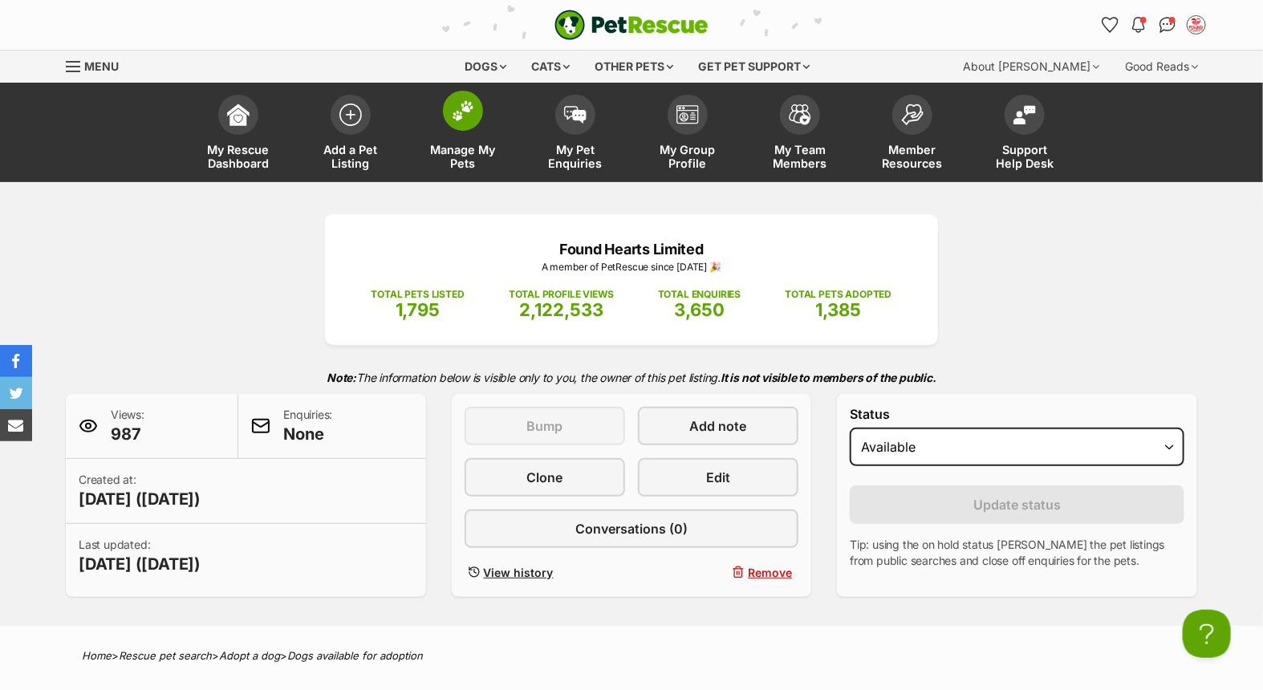 Image resolution: width=1263 pixels, height=690 pixels. What do you see at coordinates (250, 656) in the screenshot?
I see `a: Adopt a dog` at bounding box center [250, 656].